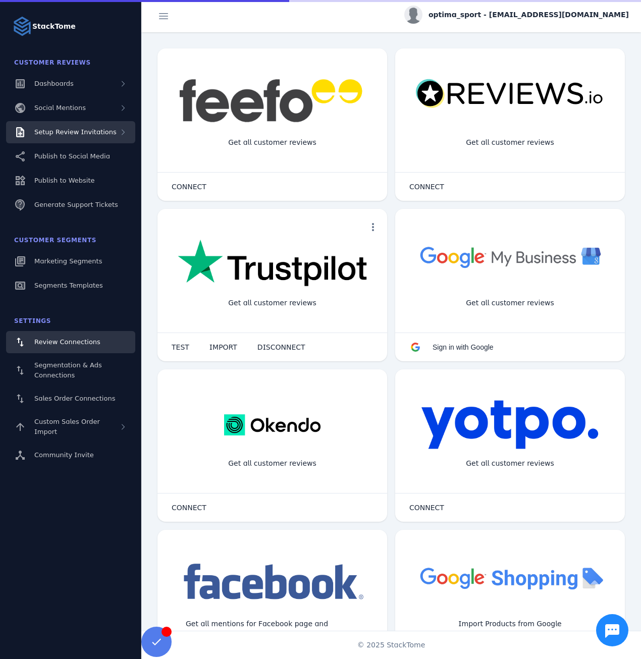 This screenshot has width=641, height=659. I want to click on a: Generate Support Tickets, so click(71, 205).